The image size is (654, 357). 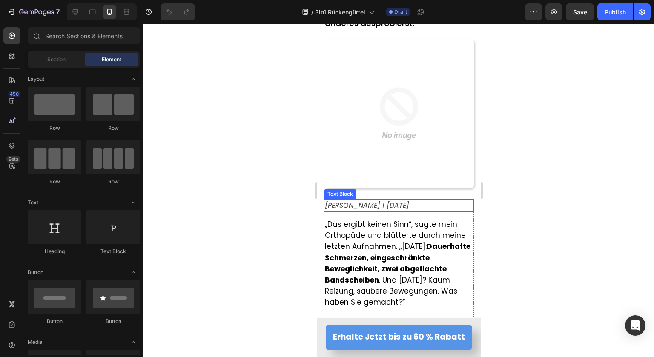 I want to click on div: Open Intercom Messenger, so click(x=635, y=326).